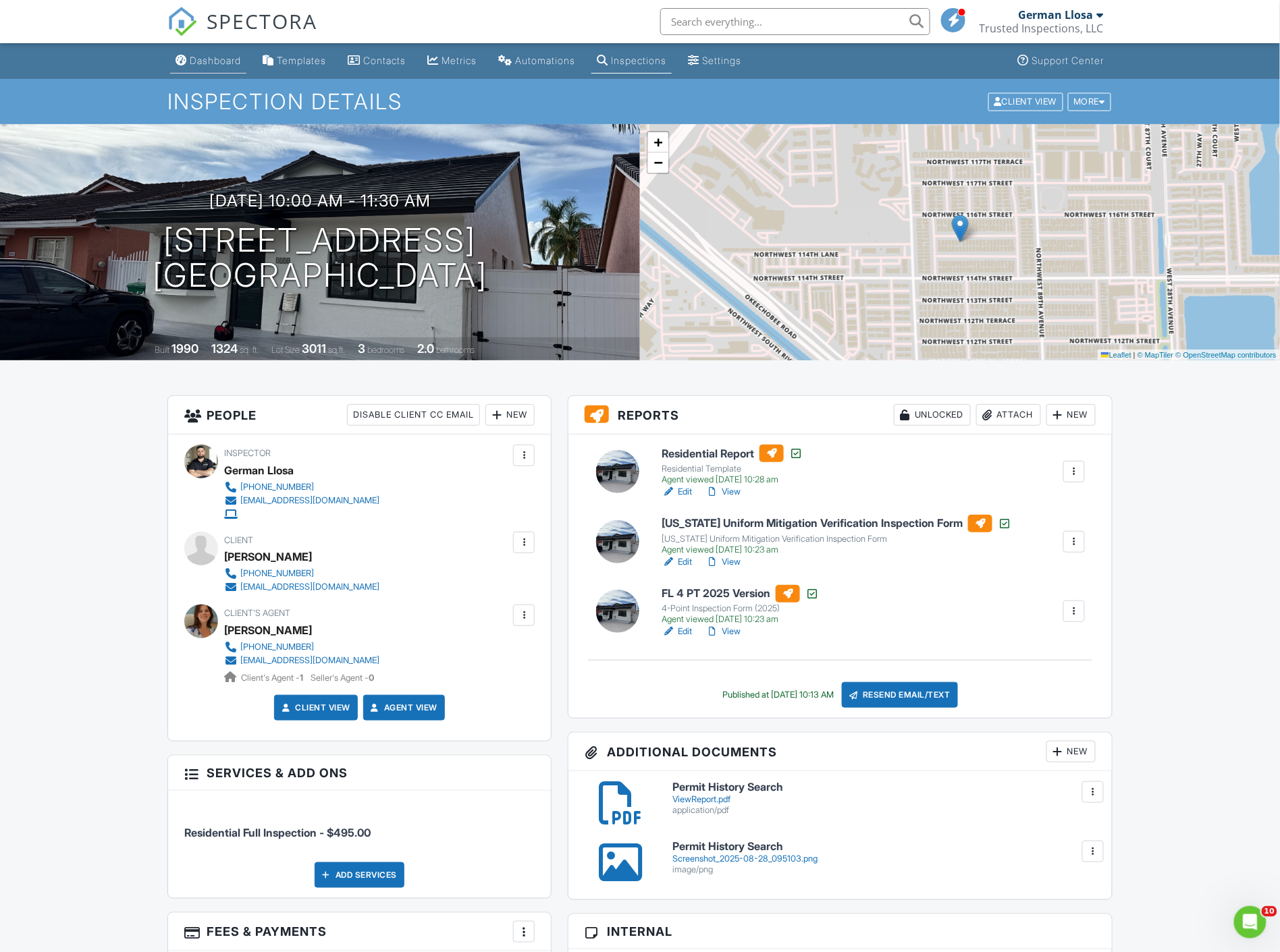 This screenshot has height=952, width=1280. Describe the element at coordinates (376, 61) in the screenshot. I see `a: Contacts` at that location.